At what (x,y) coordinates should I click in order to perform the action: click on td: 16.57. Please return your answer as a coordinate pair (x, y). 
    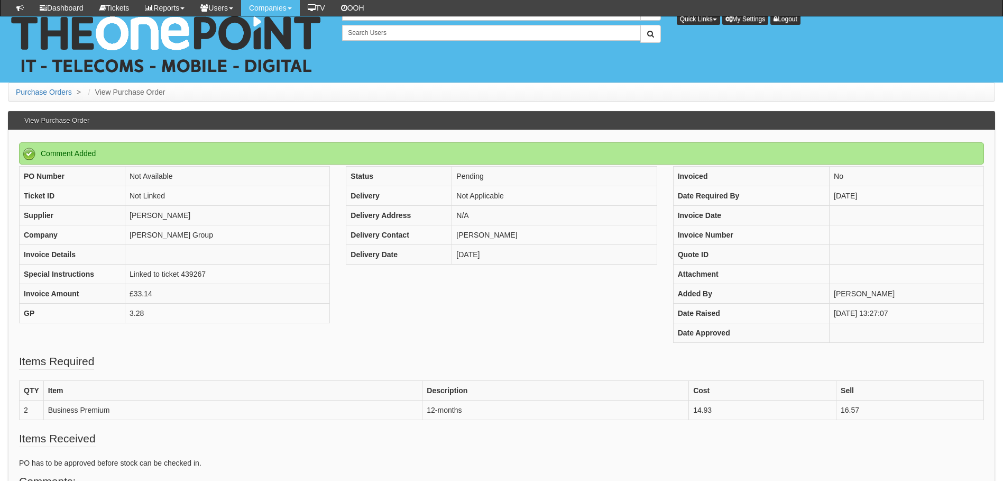
    Looking at the image, I should click on (910, 410).